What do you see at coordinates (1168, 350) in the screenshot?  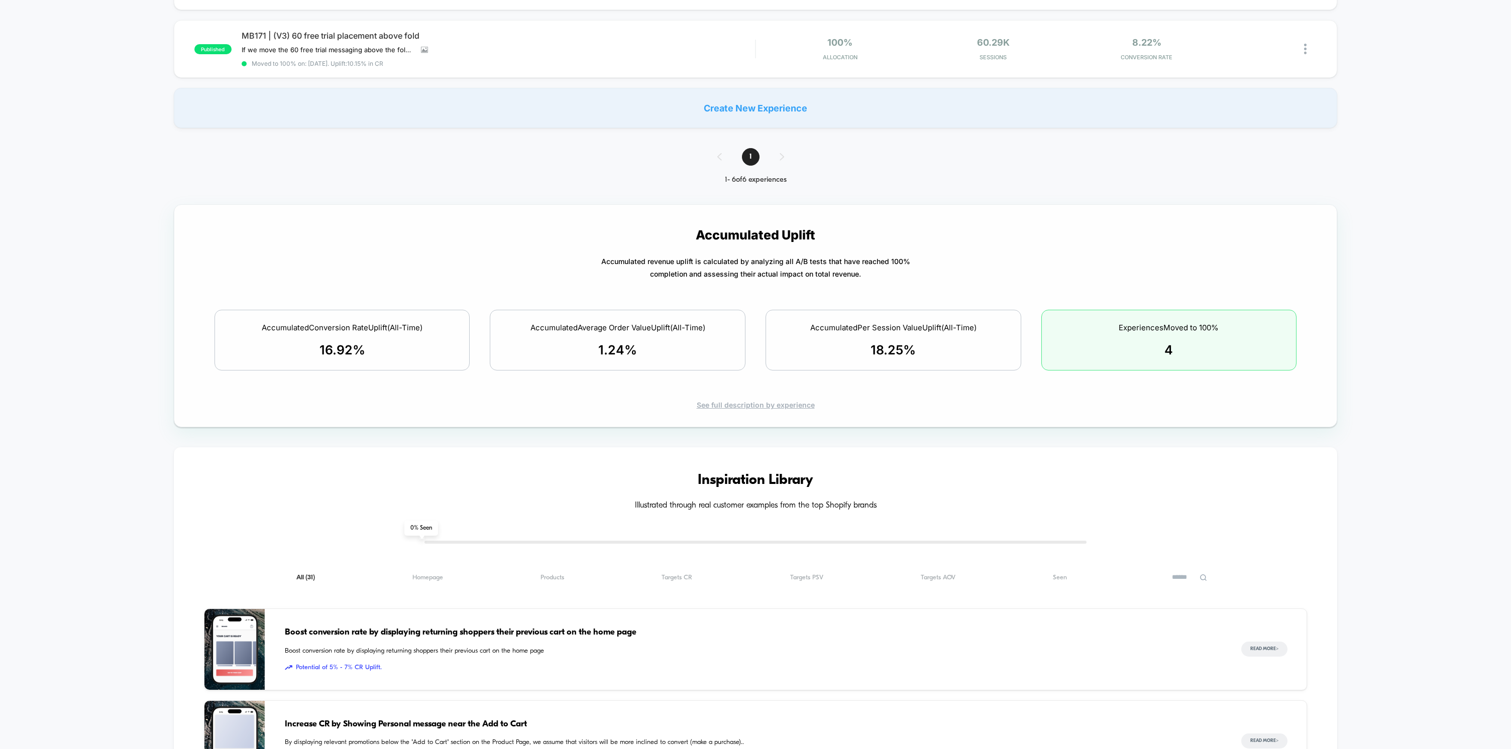 I see `span: 4` at bounding box center [1168, 350].